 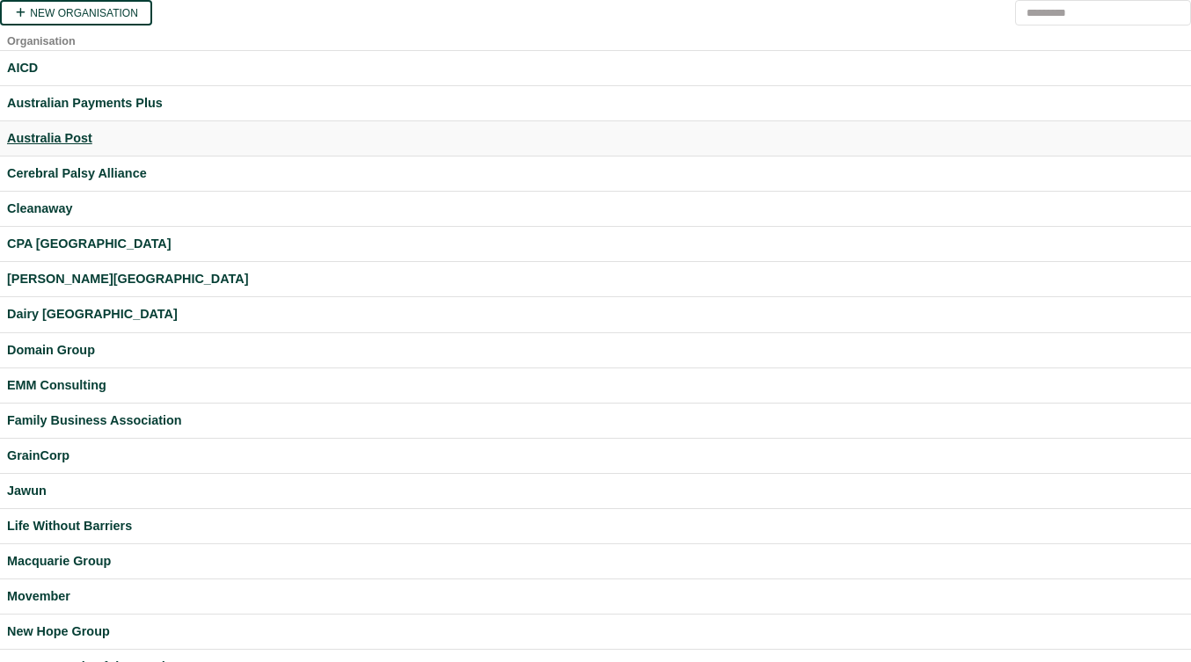 What do you see at coordinates (595, 420) in the screenshot?
I see `div: Family Business Association` at bounding box center [595, 420].